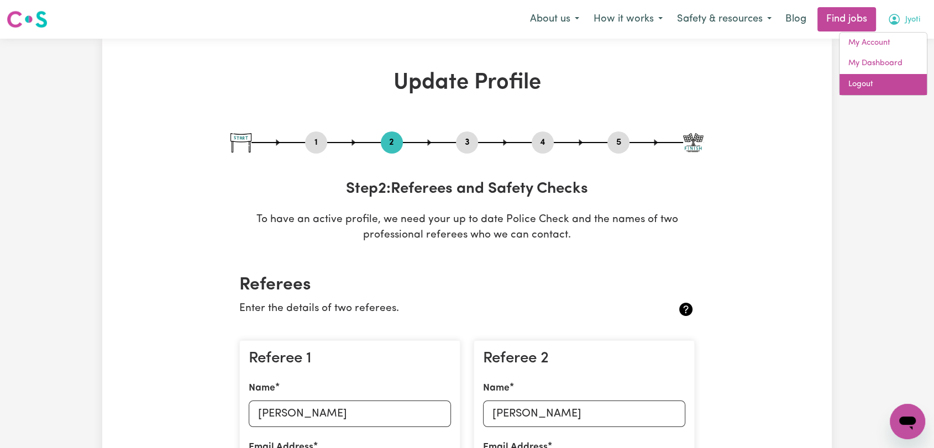 This screenshot has width=934, height=448. Describe the element at coordinates (846, 19) in the screenshot. I see `a: Find jobs` at that location.